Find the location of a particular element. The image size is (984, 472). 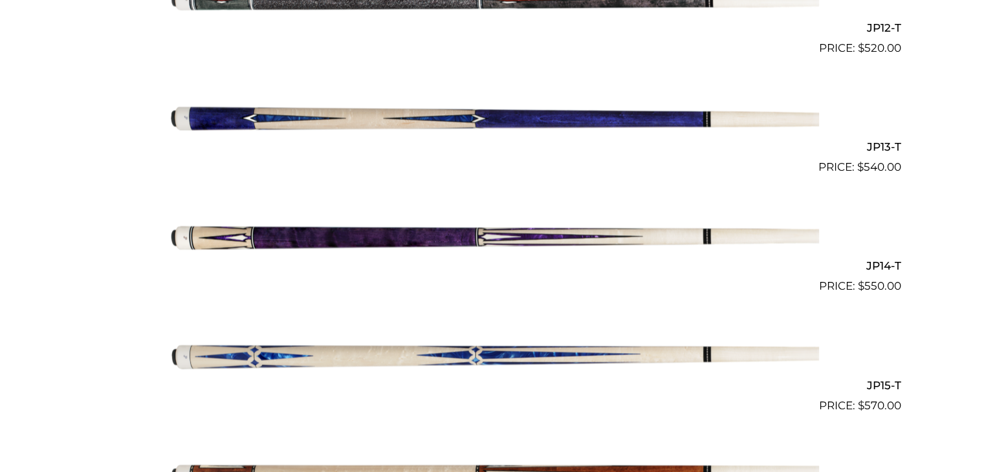

img: JP14-T is located at coordinates (492, 236).